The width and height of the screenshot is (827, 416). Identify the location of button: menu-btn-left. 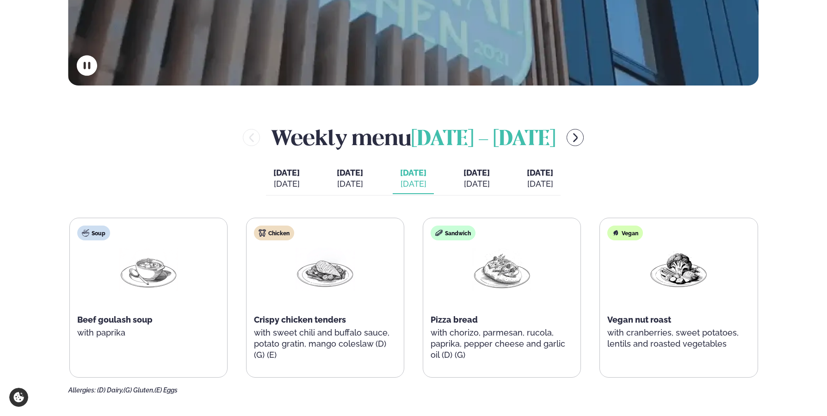
(251, 137).